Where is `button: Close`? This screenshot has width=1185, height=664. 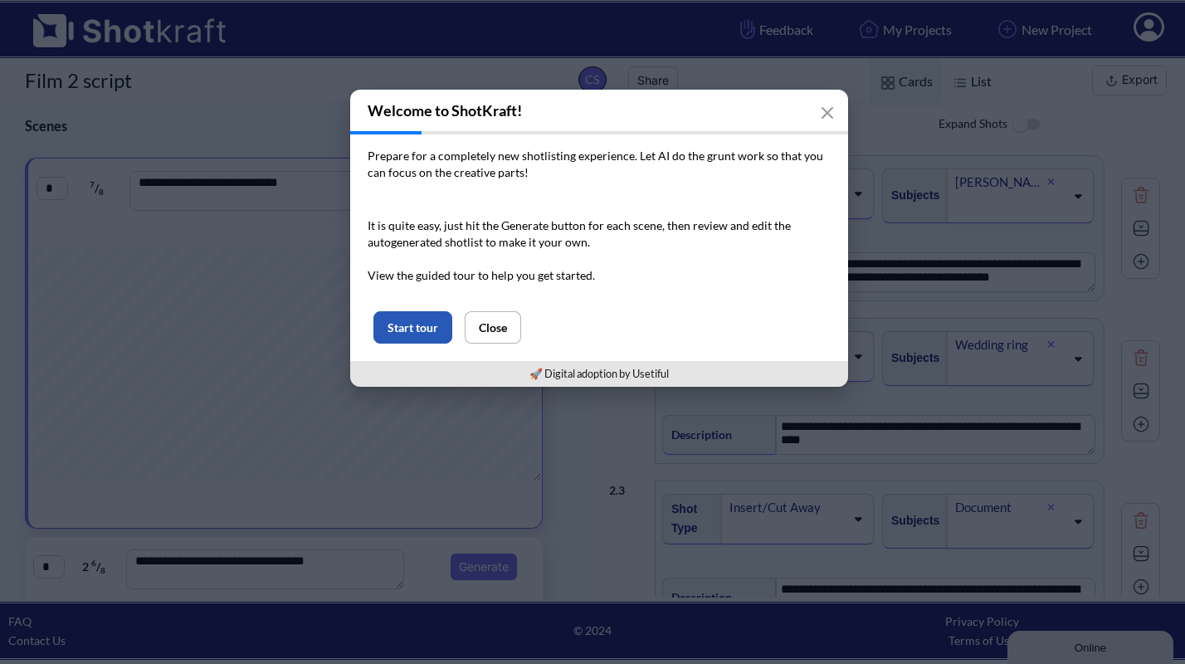 button: Close is located at coordinates (493, 327).